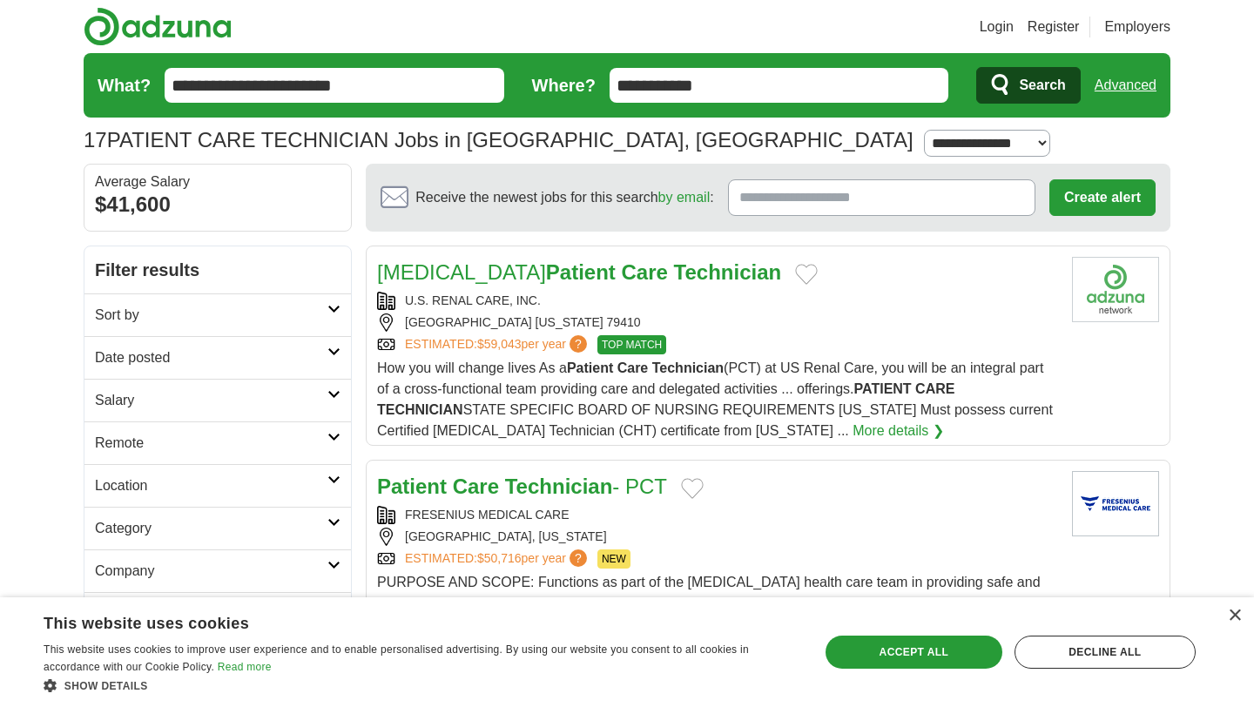 The width and height of the screenshot is (1254, 707). Describe the element at coordinates (563, 85) in the screenshot. I see `label: Where?` at that location.